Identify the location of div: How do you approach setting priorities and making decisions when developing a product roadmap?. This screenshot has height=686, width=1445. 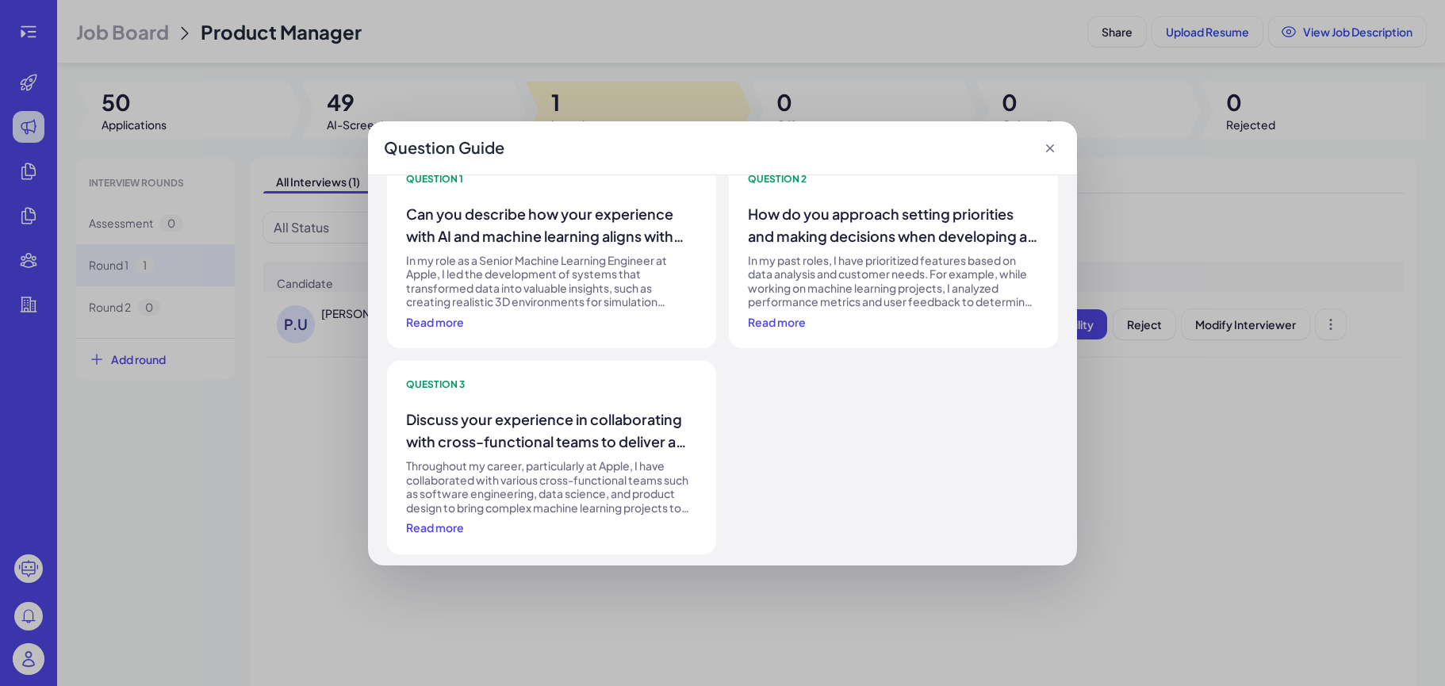
(893, 225).